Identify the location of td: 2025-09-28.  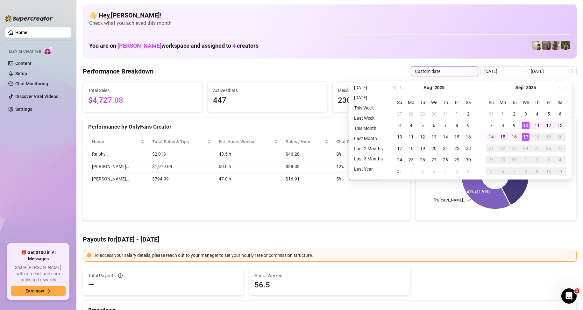
(491, 160).